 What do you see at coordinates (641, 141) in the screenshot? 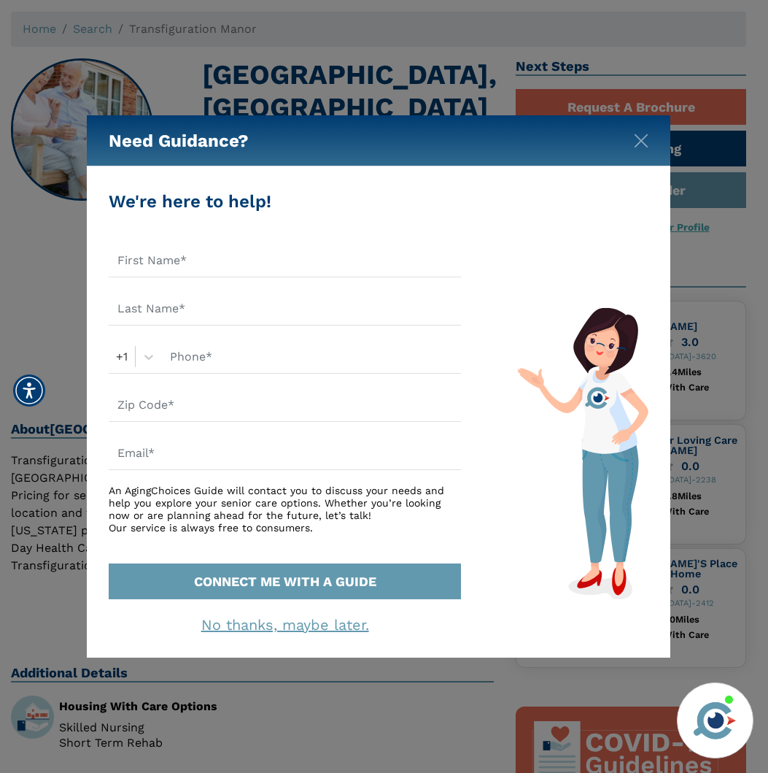
I see `img: modal-close.svg` at bounding box center [641, 141].